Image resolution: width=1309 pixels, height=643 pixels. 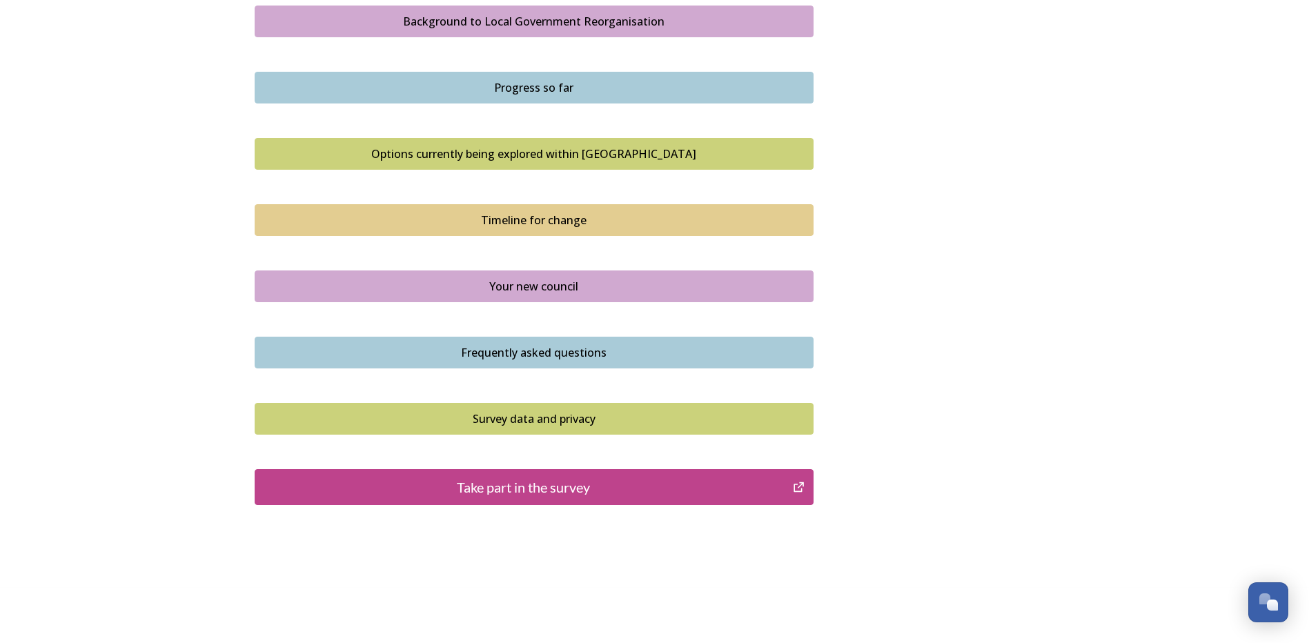 I want to click on button: Frequently asked questions, so click(x=534, y=353).